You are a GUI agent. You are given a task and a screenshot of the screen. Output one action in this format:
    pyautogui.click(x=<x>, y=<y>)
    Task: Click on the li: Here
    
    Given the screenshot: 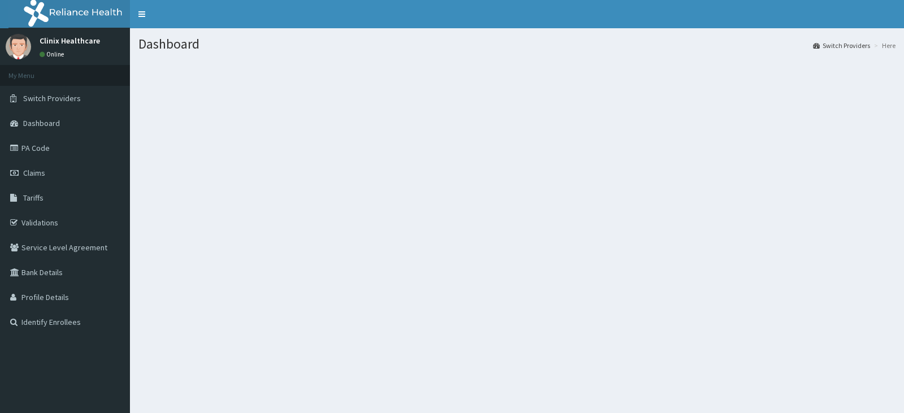 What is the action you would take?
    pyautogui.click(x=883, y=45)
    